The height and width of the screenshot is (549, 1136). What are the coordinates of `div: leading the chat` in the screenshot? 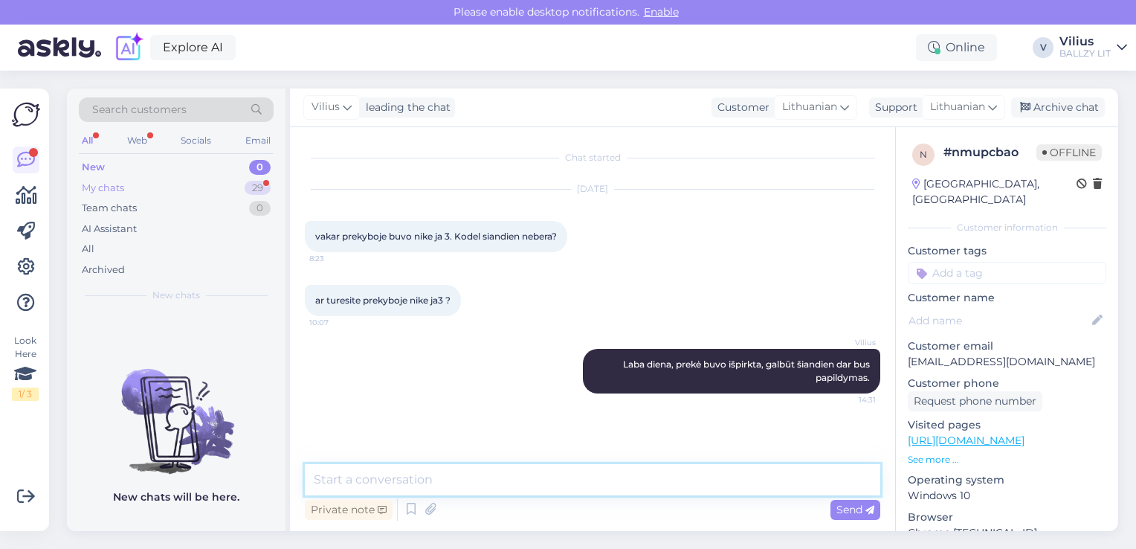 It's located at (405, 107).